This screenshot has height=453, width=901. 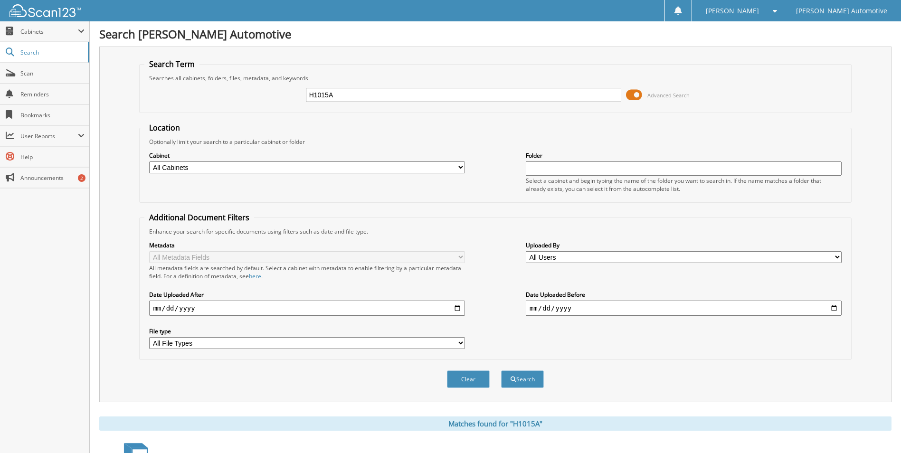 What do you see at coordinates (172, 64) in the screenshot?
I see `legend: Search Term` at bounding box center [172, 64].